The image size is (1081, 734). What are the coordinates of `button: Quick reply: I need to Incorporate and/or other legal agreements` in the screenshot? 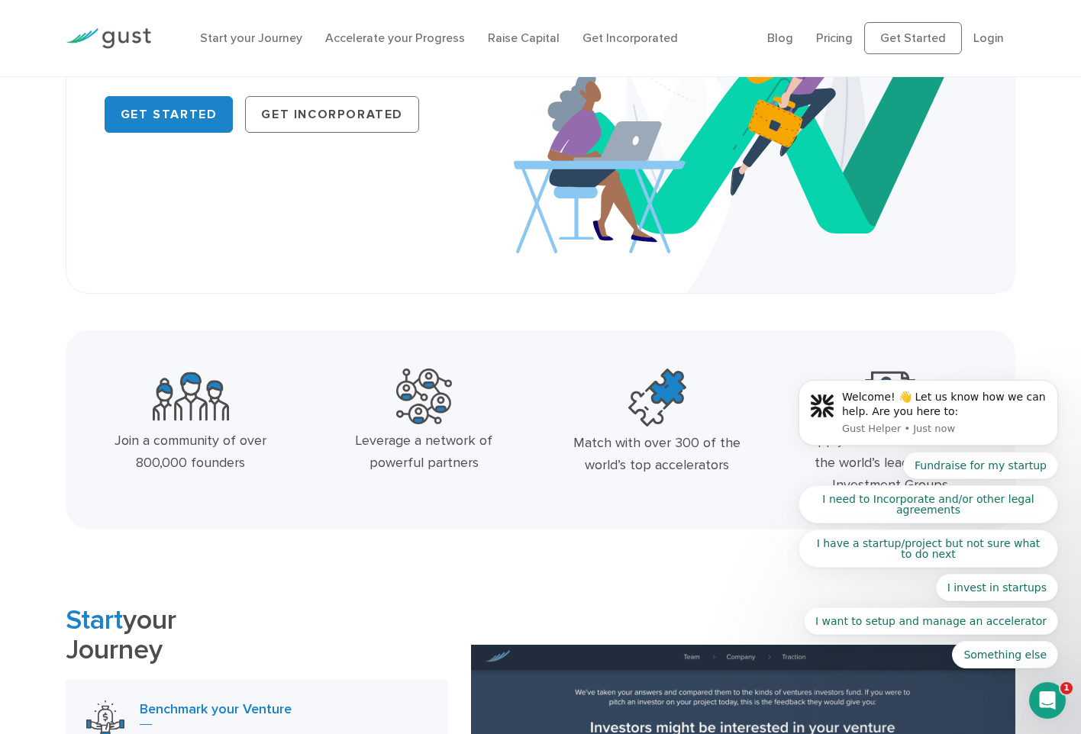 It's located at (153, 364).